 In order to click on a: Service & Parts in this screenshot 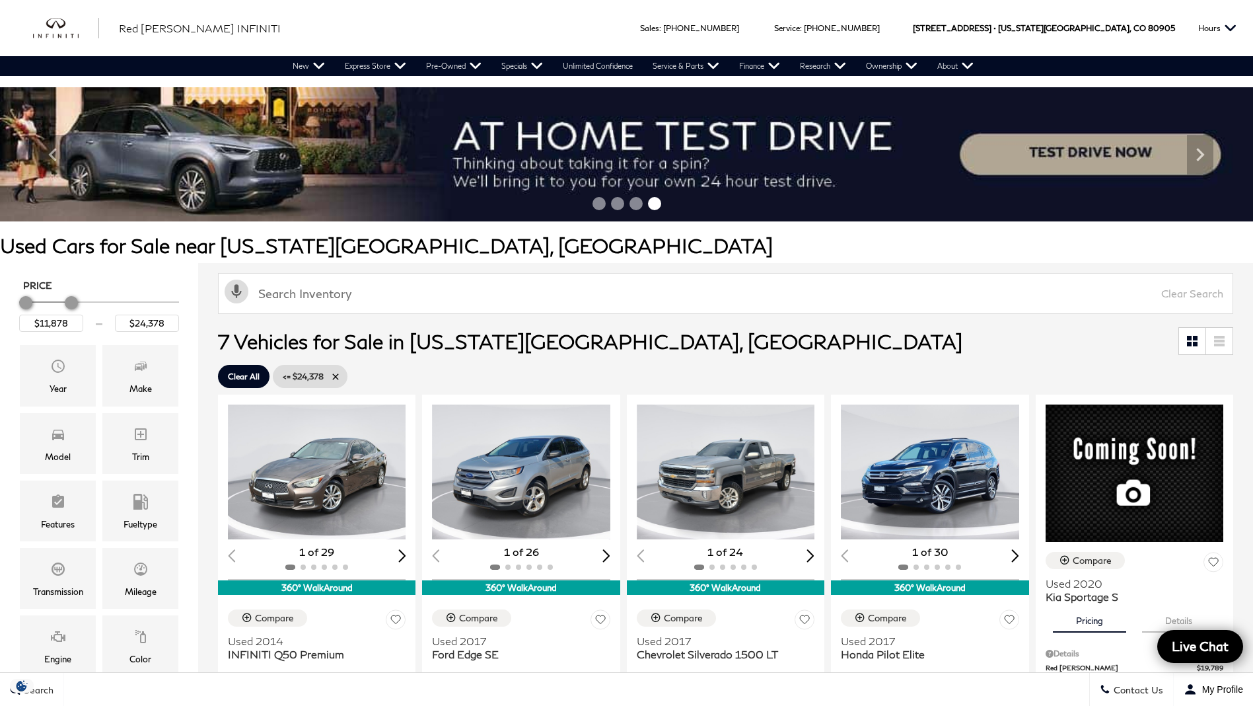, I will do `click(686, 66)`.